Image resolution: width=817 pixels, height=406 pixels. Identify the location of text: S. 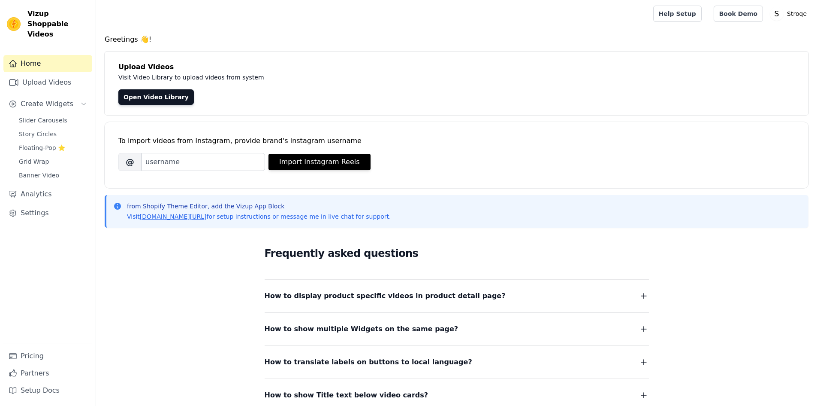
(777, 14).